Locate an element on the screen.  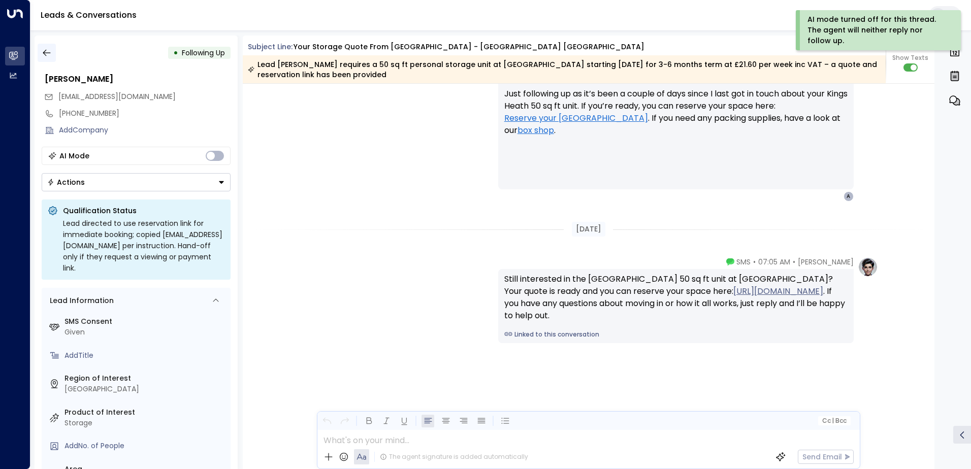
div: Lead Information is located at coordinates (80, 301).